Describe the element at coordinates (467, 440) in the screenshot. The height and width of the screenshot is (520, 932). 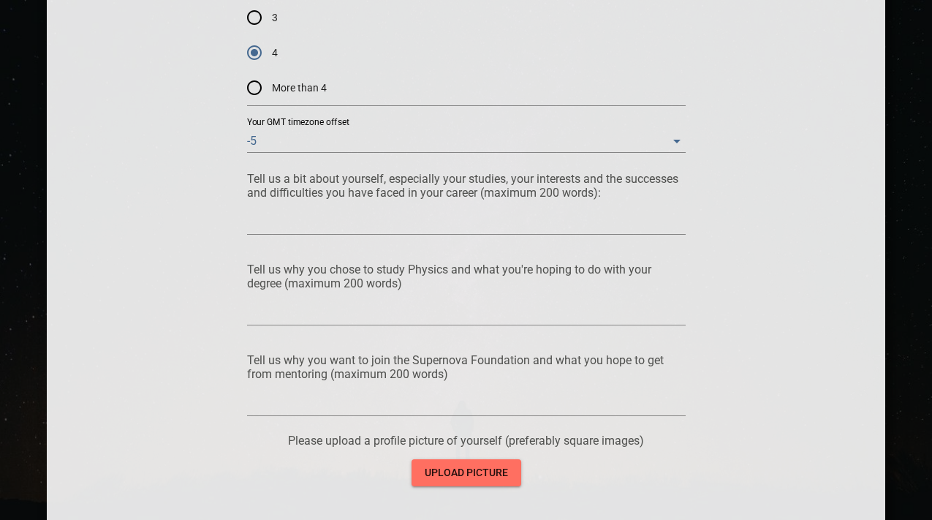
I see `p: Please upload a profile picture of yourself (preferably square images)` at that location.